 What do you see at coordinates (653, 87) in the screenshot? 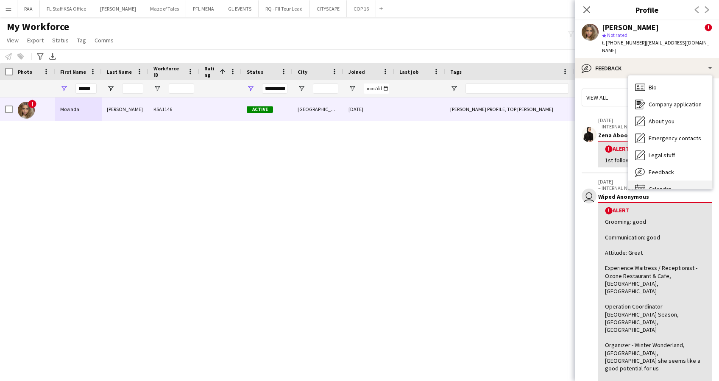
I see `span: Bio` at bounding box center [653, 87].